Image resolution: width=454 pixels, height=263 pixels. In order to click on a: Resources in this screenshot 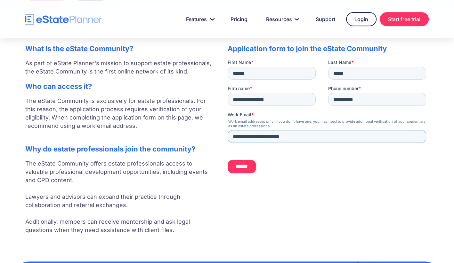, I will do `click(281, 19)`.